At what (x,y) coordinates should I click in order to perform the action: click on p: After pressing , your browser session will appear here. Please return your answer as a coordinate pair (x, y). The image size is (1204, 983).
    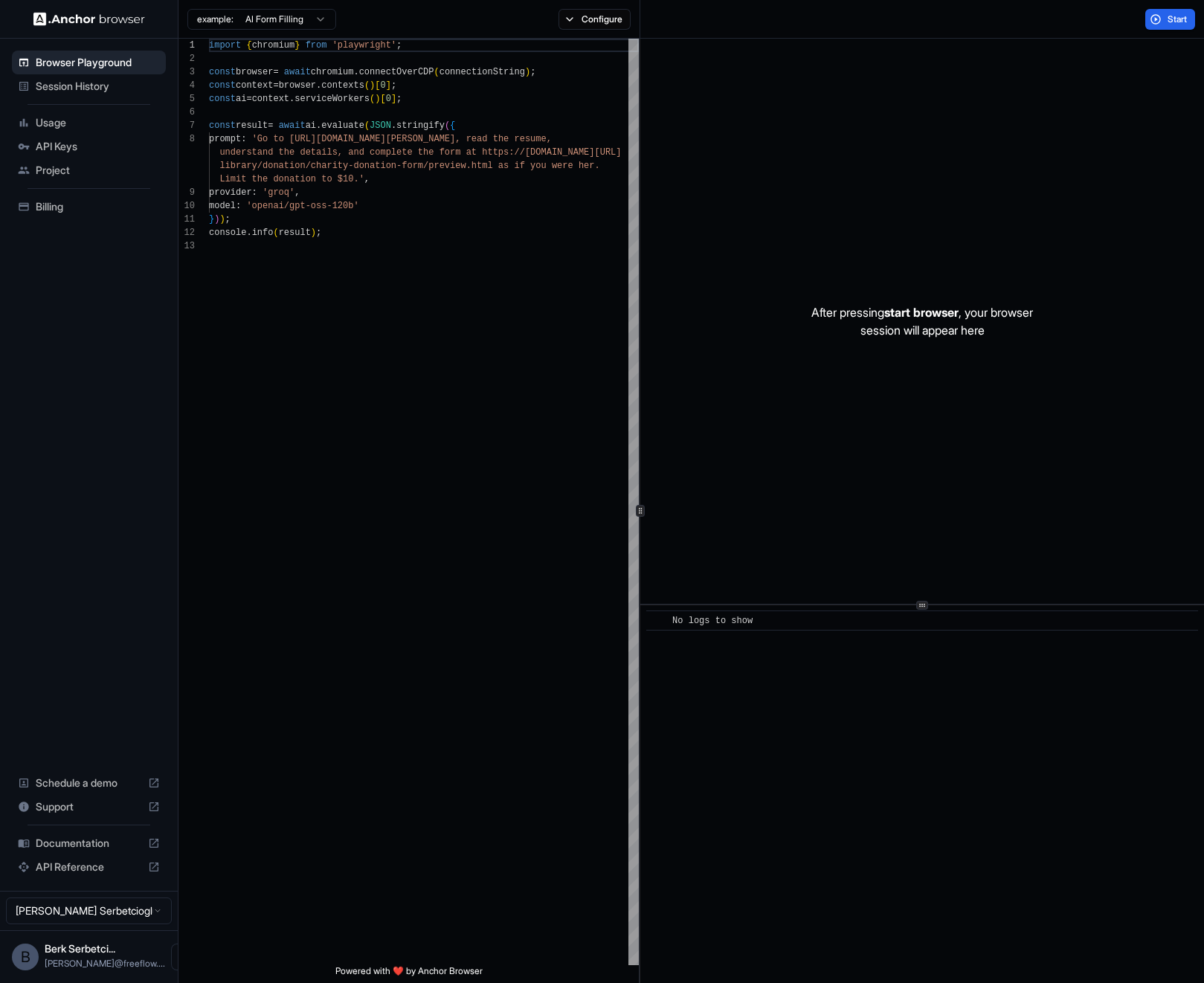
    Looking at the image, I should click on (922, 322).